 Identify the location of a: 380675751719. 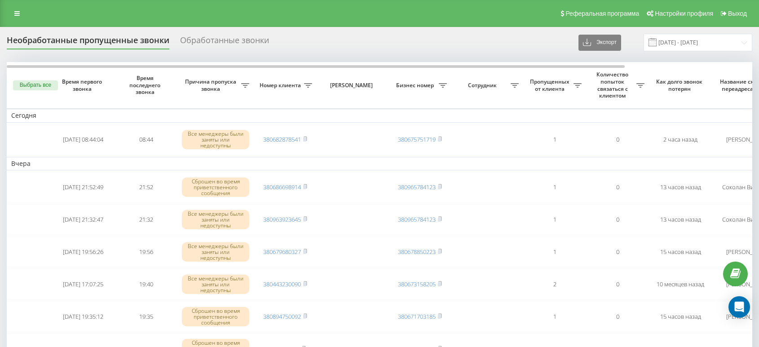
(417, 139).